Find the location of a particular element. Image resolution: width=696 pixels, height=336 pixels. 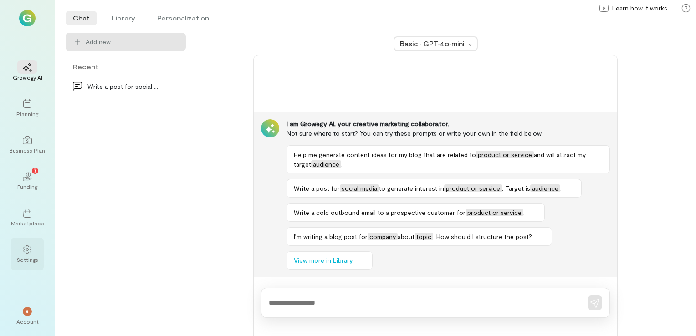

span: Learn how it works is located at coordinates (640, 8).